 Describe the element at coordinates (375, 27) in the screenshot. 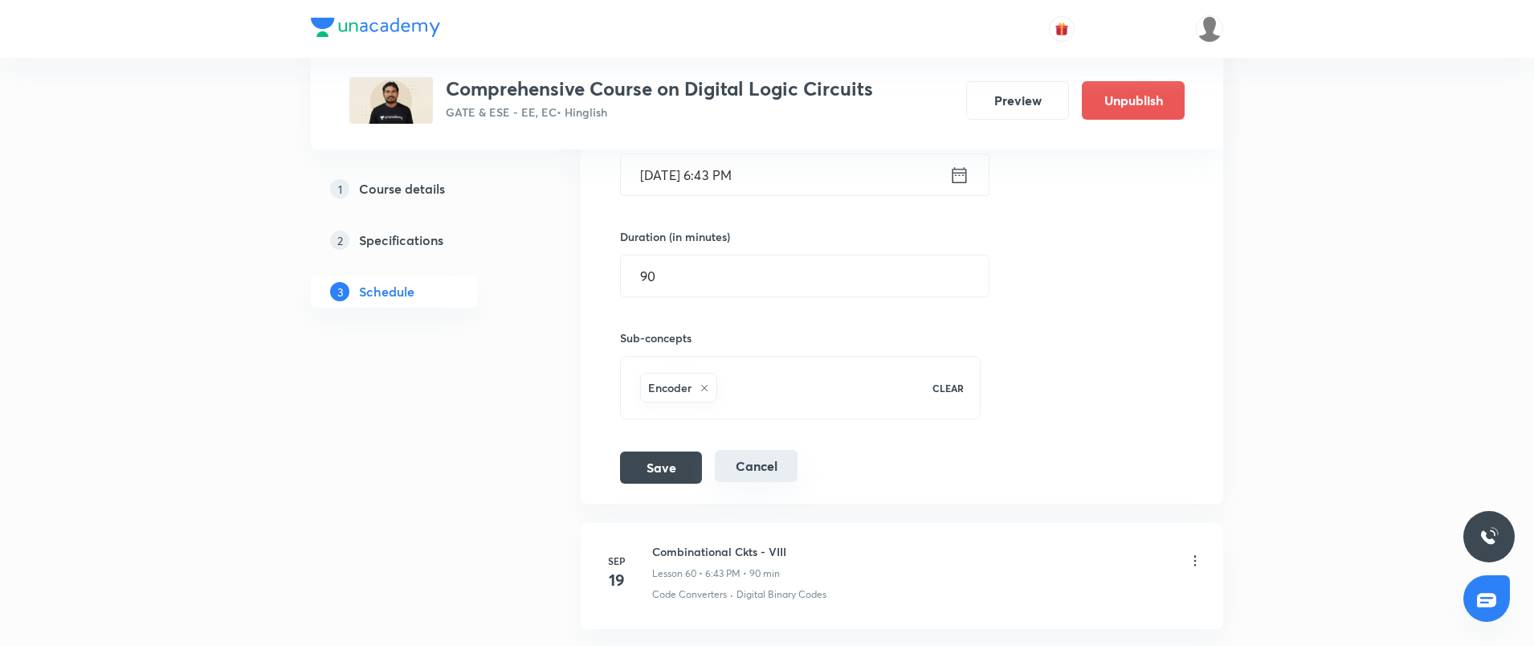

I see `img: Company Logo` at that location.